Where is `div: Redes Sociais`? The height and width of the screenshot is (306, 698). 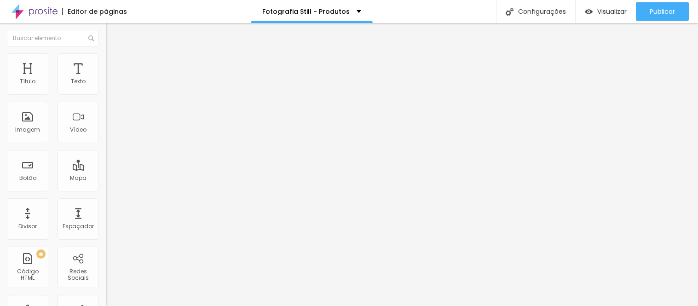
div: Redes Sociais is located at coordinates (78, 275).